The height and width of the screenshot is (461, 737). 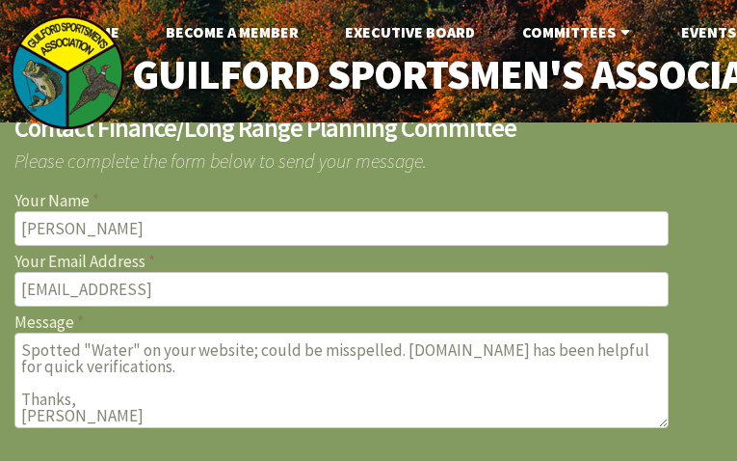 What do you see at coordinates (98, 32) in the screenshot?
I see `a: Home` at bounding box center [98, 32].